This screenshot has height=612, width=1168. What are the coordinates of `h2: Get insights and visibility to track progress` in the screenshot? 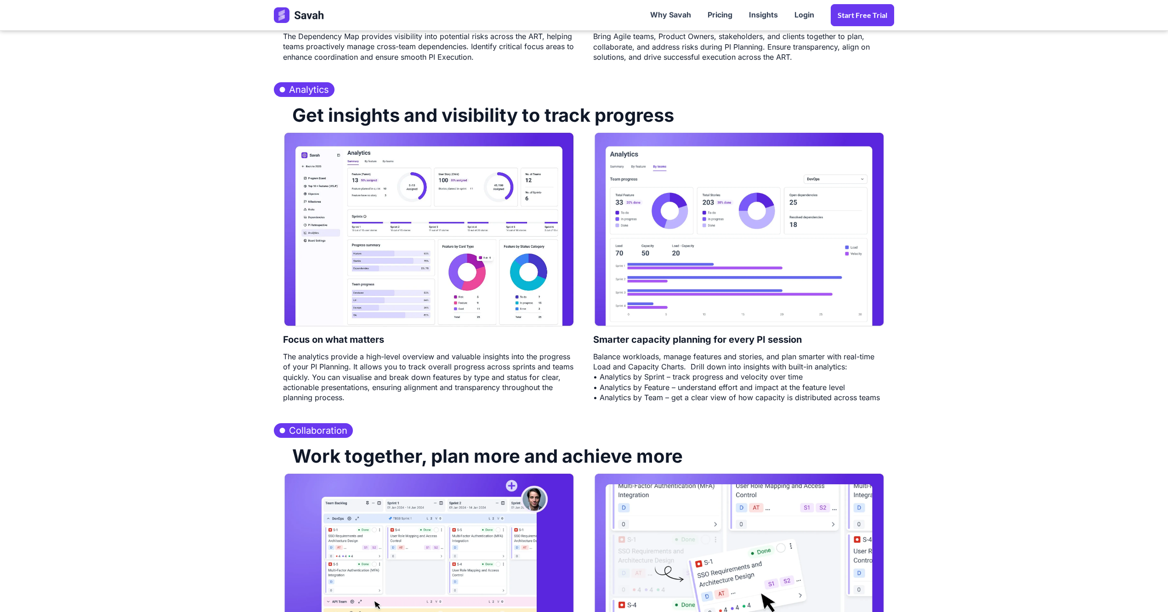 It's located at (478, 114).